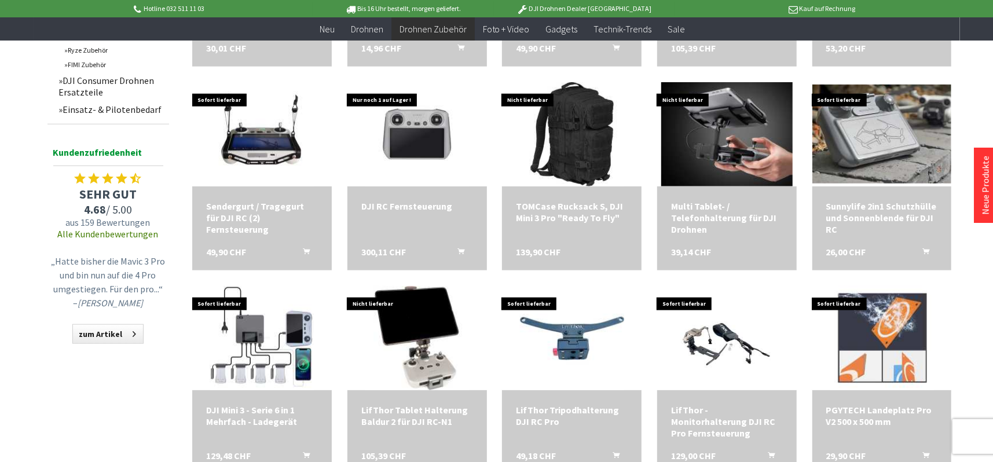  What do you see at coordinates (381, 48) in the screenshot?
I see `span: 14,96 CHF` at bounding box center [381, 48].